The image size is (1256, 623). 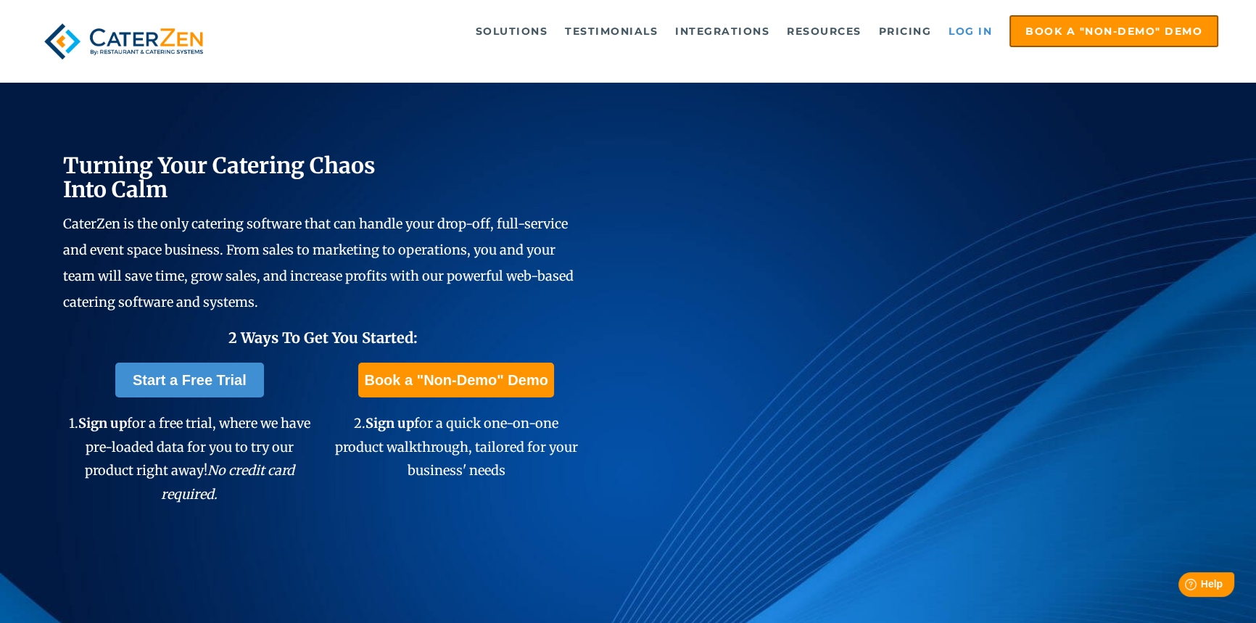 What do you see at coordinates (323, 337) in the screenshot?
I see `span: 2 Ways To Get You Started:` at bounding box center [323, 337].